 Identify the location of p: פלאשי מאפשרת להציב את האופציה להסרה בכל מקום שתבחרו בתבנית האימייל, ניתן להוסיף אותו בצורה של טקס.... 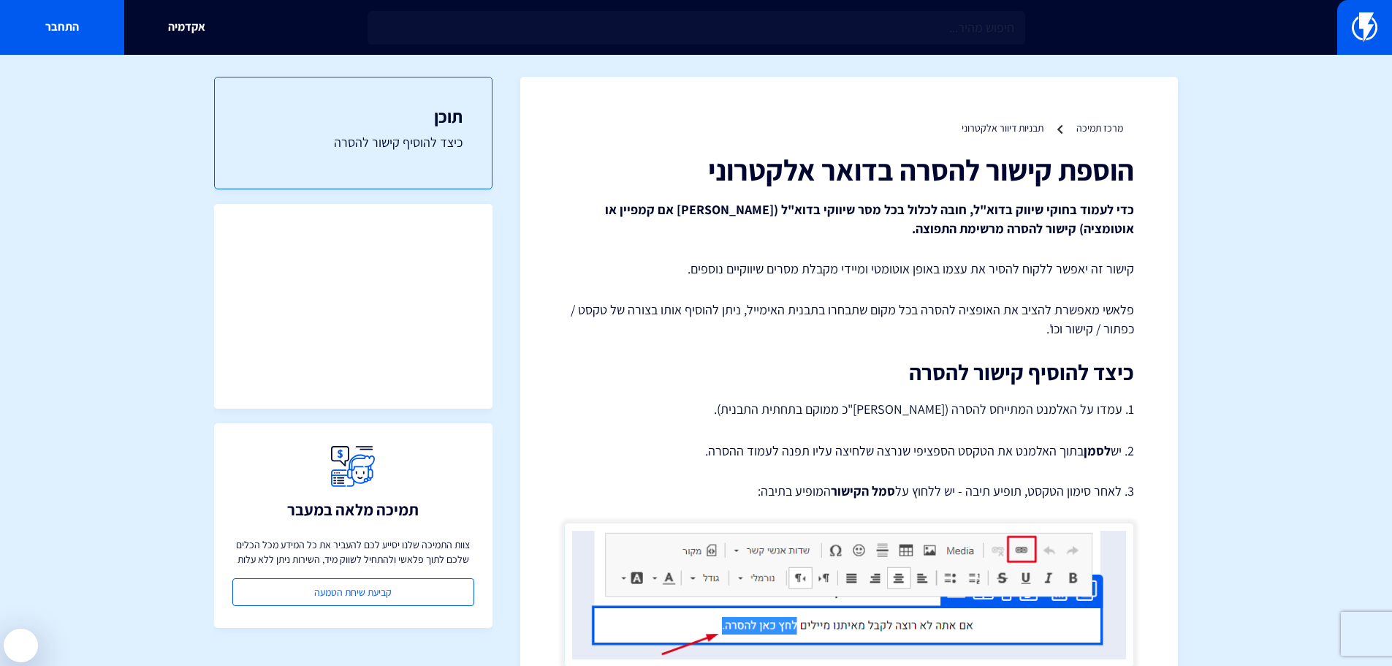
(849, 319).